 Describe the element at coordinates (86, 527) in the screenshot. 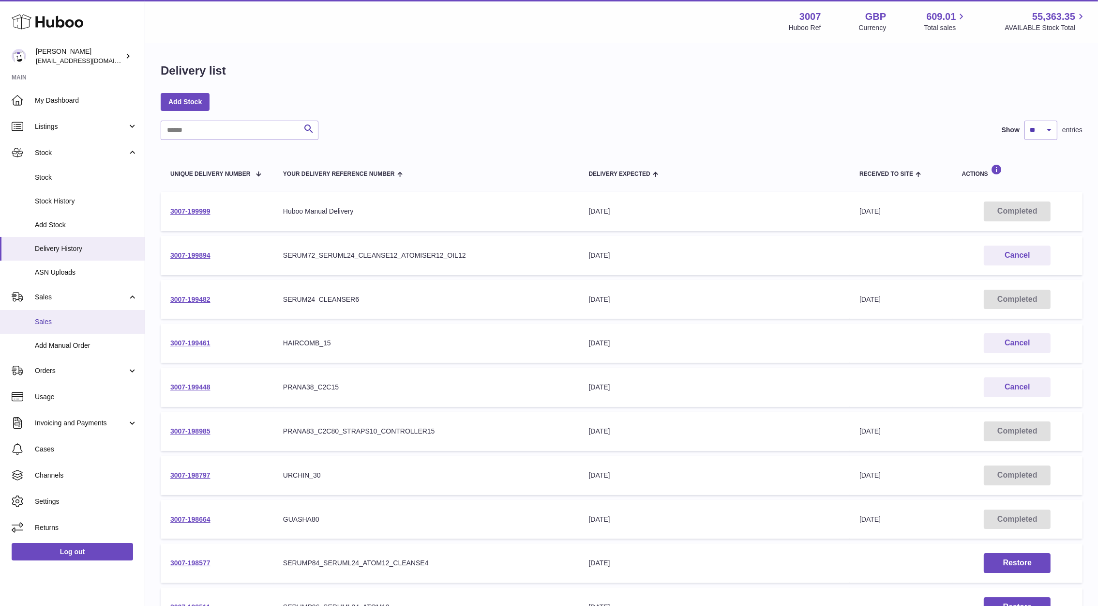

I see `span: Returns` at that location.